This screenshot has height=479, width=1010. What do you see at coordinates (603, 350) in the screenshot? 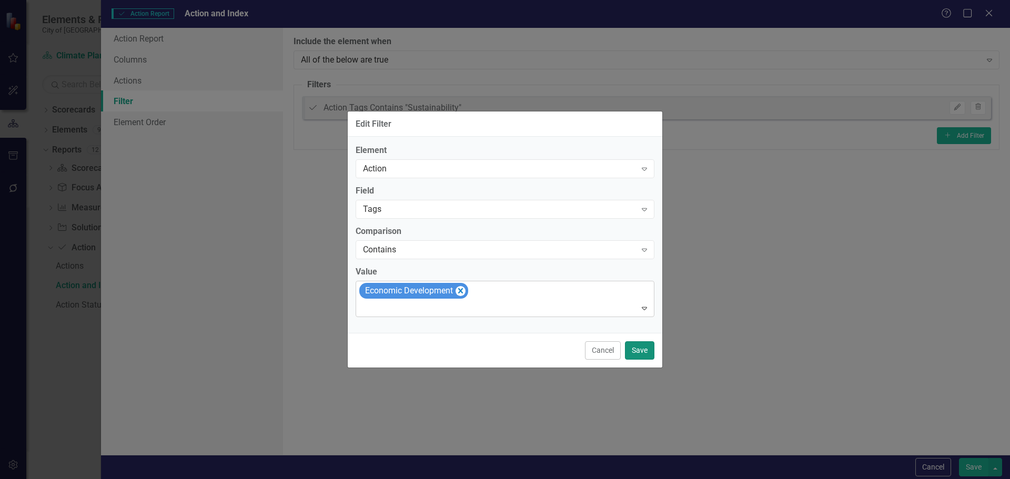
I see `button: Cancel` at bounding box center [603, 350].